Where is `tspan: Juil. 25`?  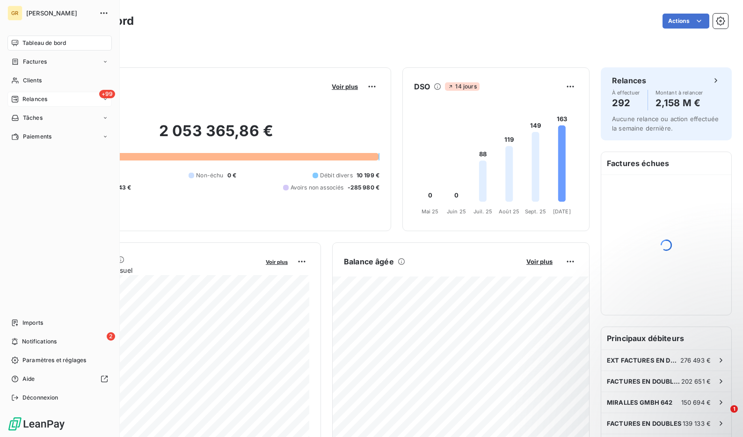
tspan: Juil. 25 is located at coordinates (483, 211).